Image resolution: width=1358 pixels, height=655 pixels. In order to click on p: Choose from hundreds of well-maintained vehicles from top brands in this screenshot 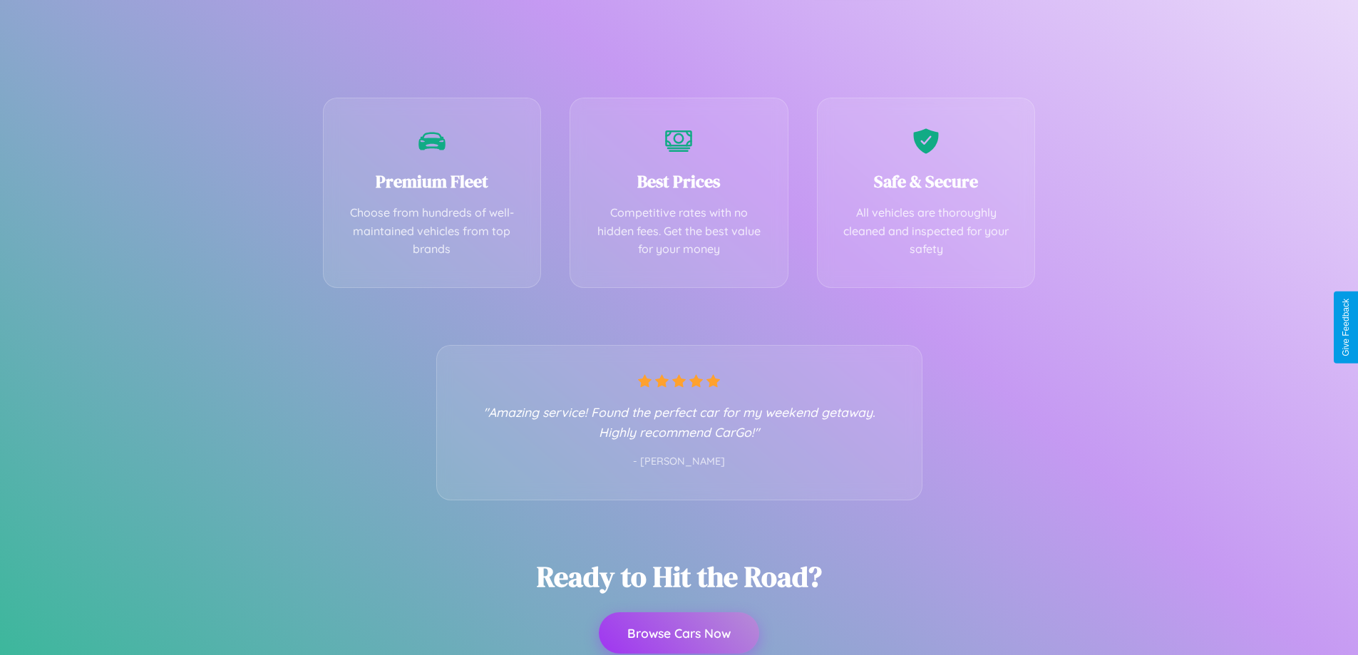, I will do `click(432, 231)`.